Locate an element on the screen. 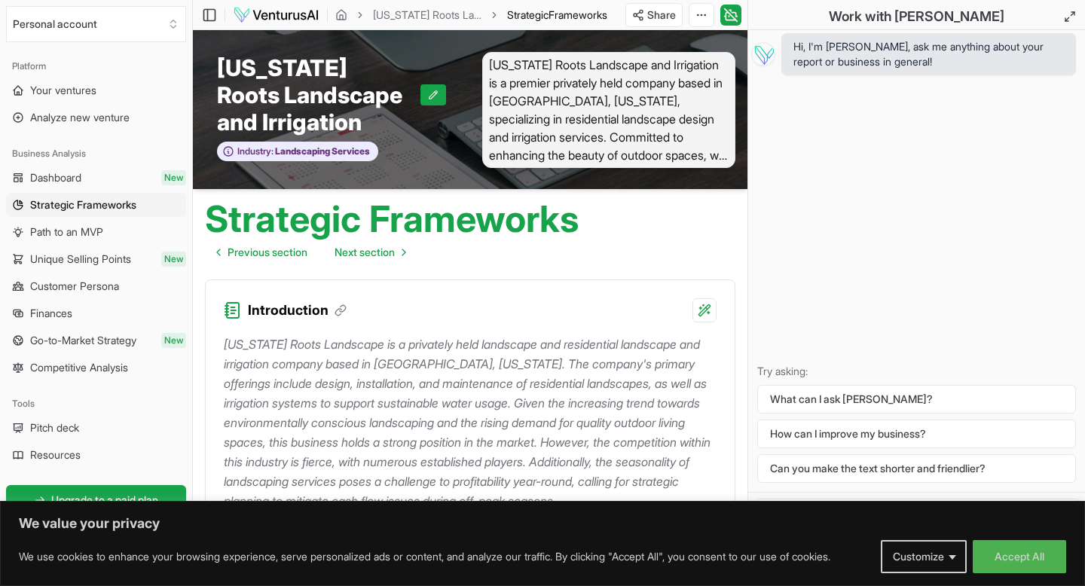  span: Strategic Frameworks is located at coordinates (83, 205).